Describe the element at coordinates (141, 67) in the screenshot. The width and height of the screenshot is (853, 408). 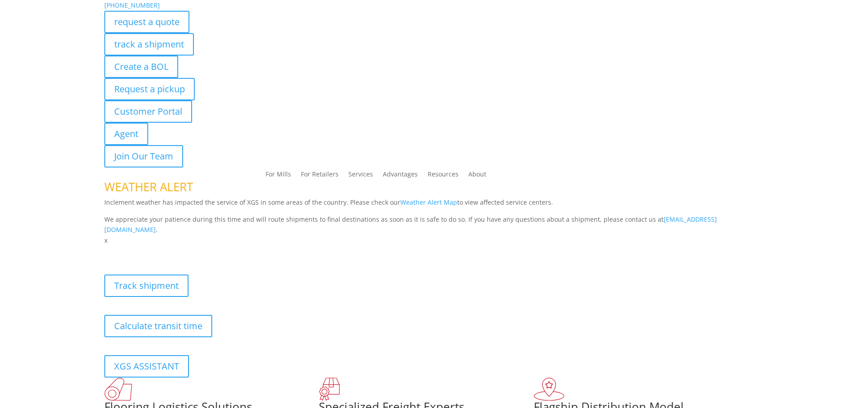
I see `a: Create a BOL` at that location.